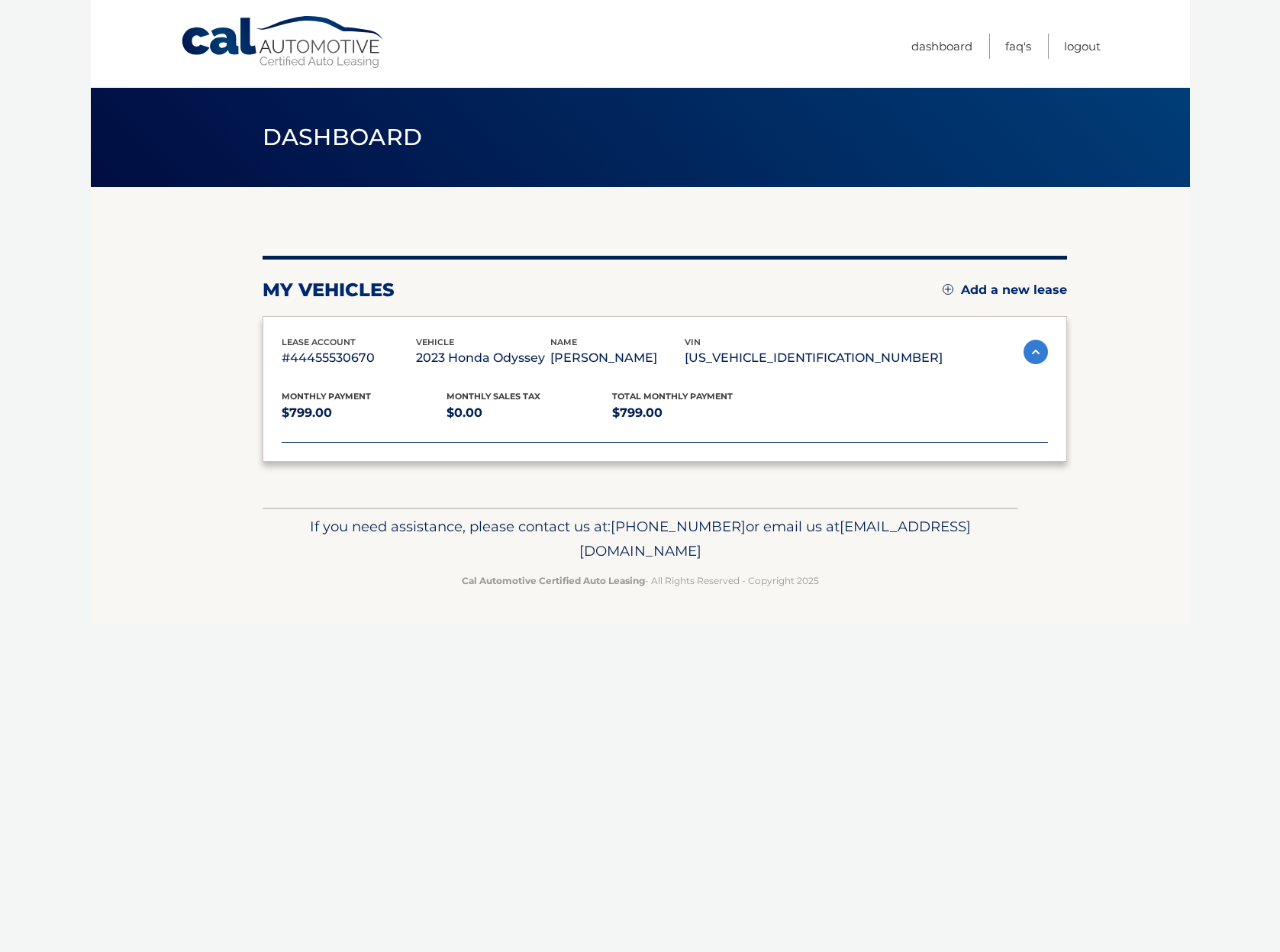 This screenshot has height=952, width=1280. Describe the element at coordinates (328, 290) in the screenshot. I see `h2: my vehicles` at that location.